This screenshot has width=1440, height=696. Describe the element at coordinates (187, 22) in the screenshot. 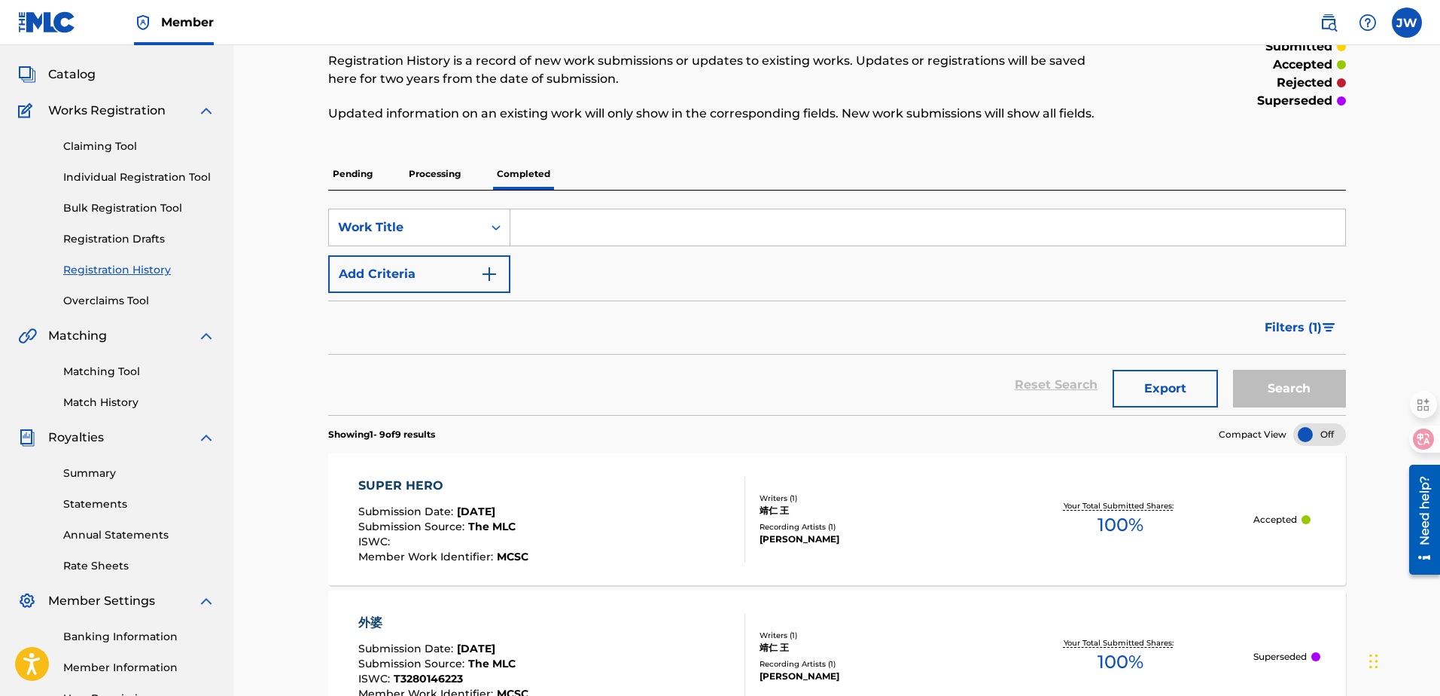

I see `span: Member` at that location.